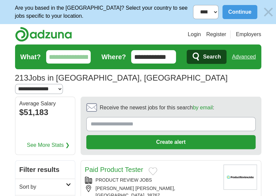 The width and height of the screenshot is (276, 196). What do you see at coordinates (239, 12) in the screenshot?
I see `button: Continue` at bounding box center [239, 12].